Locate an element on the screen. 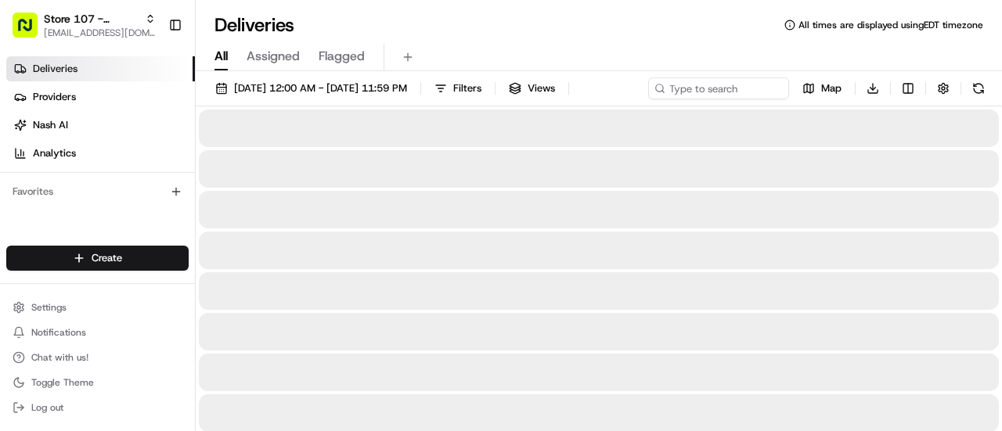 The height and width of the screenshot is (431, 1002). span: Analytics is located at coordinates (54, 153).